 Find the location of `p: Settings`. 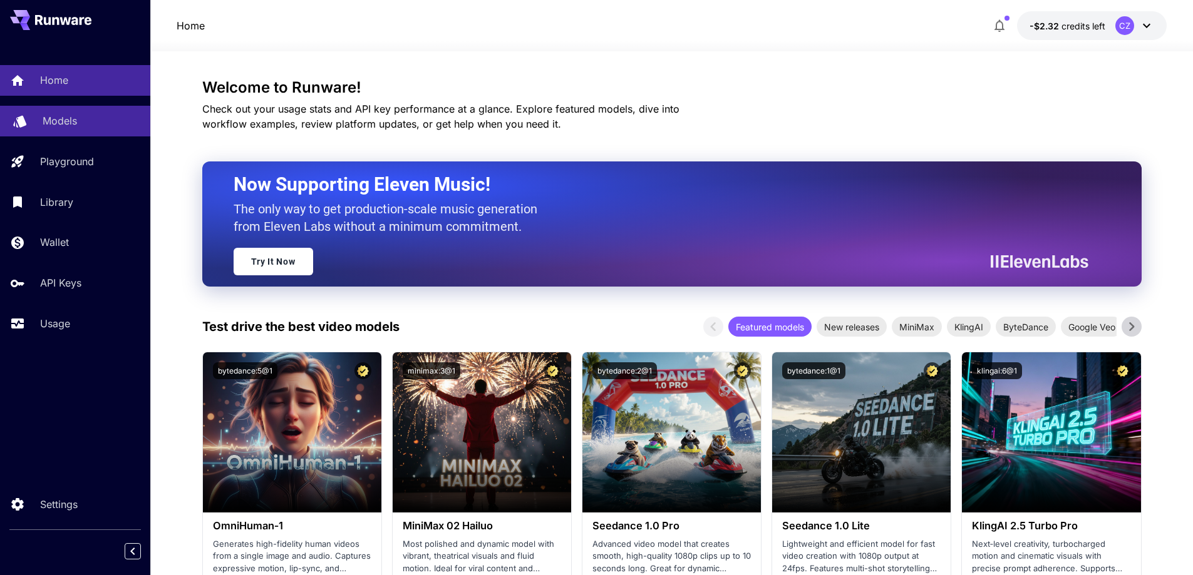

p: Settings is located at coordinates (59, 505).